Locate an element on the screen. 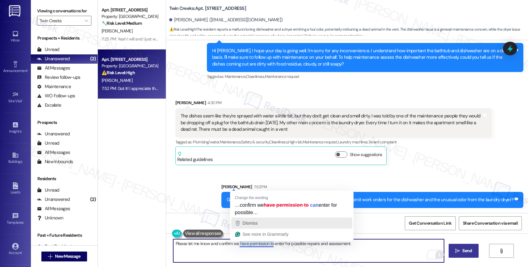 This screenshot has width=528, height=267. div: Residents is located at coordinates (64, 179).